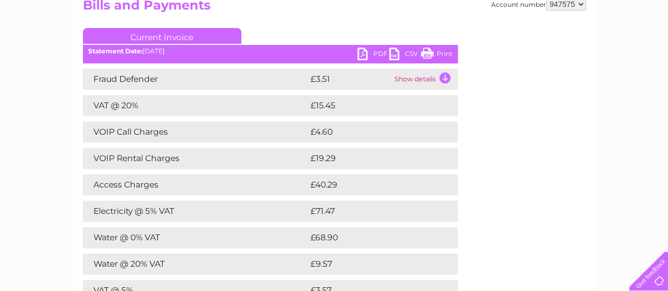 The image size is (668, 291). I want to click on img: logo.png, so click(50, 43).